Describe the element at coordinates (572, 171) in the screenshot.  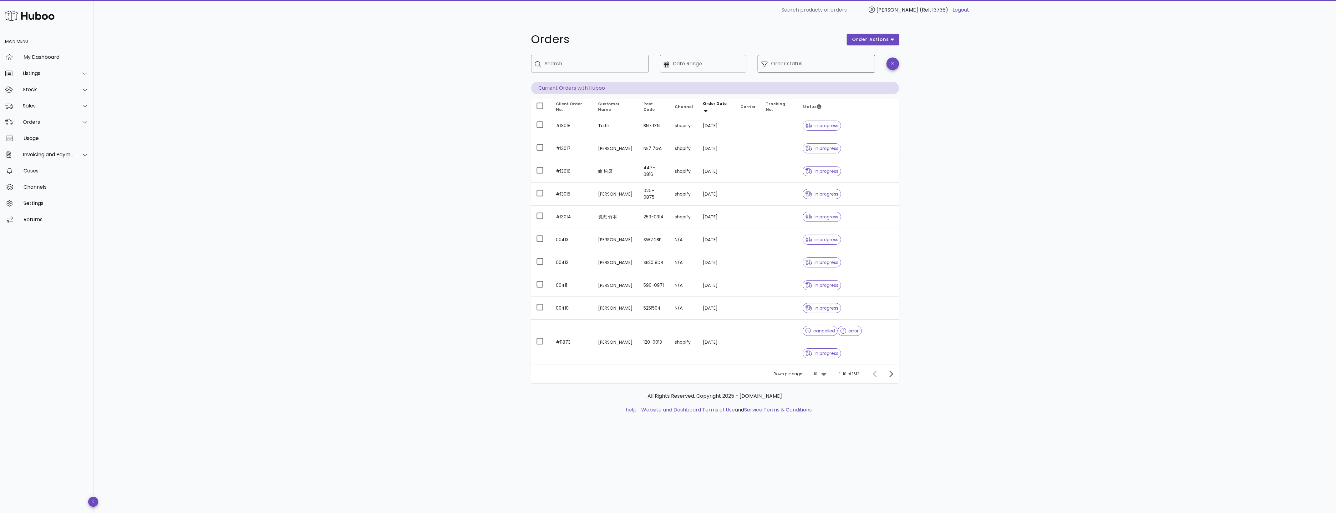
I see `td: #13016` at that location.